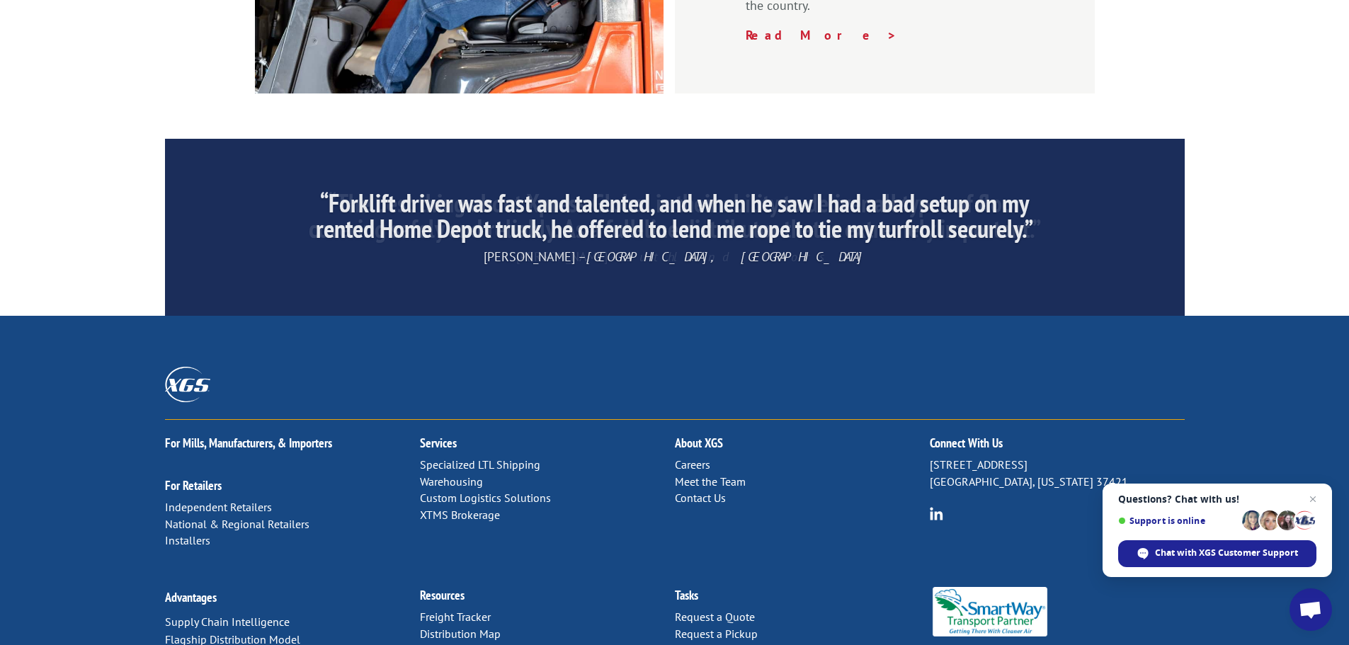 The height and width of the screenshot is (645, 1349). I want to click on a: Specialized LTL Shipping, so click(480, 465).